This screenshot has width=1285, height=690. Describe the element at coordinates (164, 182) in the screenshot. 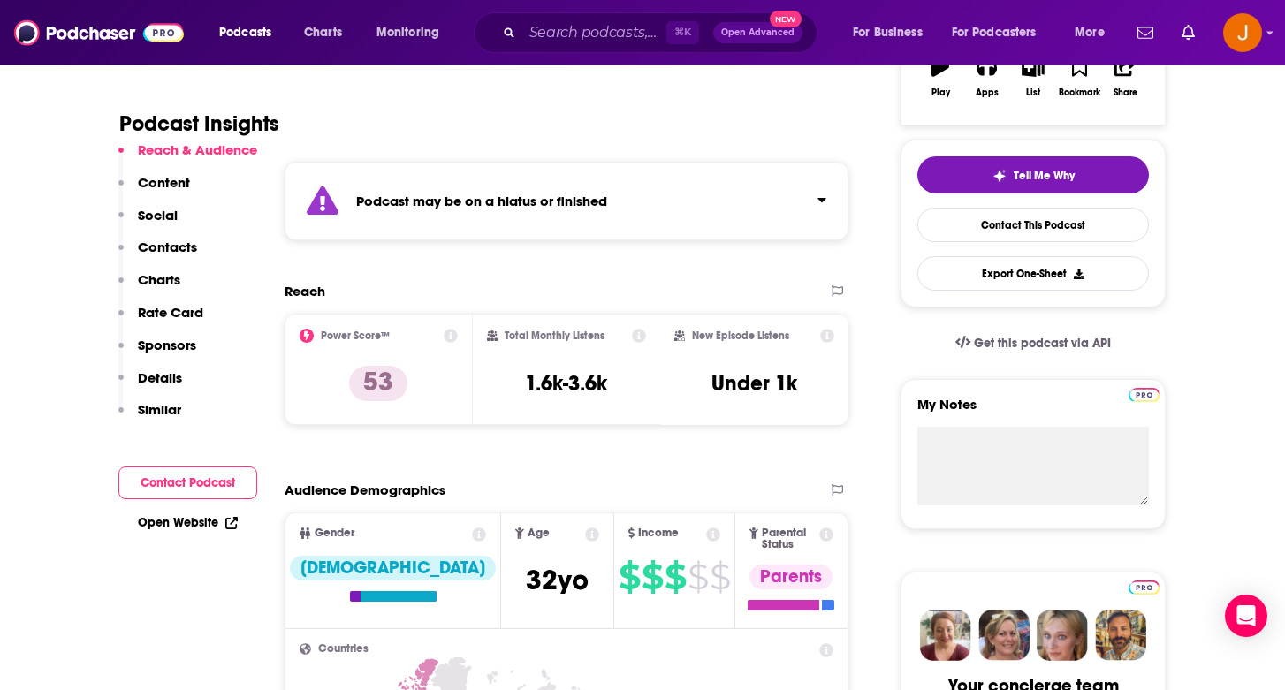

I see `p: Content` at that location.